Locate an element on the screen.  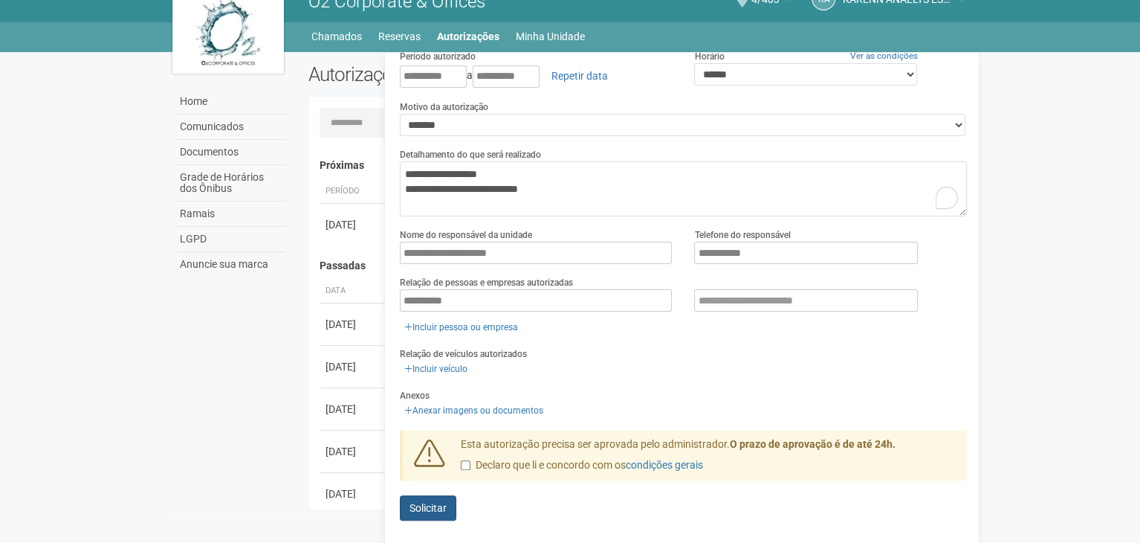
a: Reservas is located at coordinates (399, 36).